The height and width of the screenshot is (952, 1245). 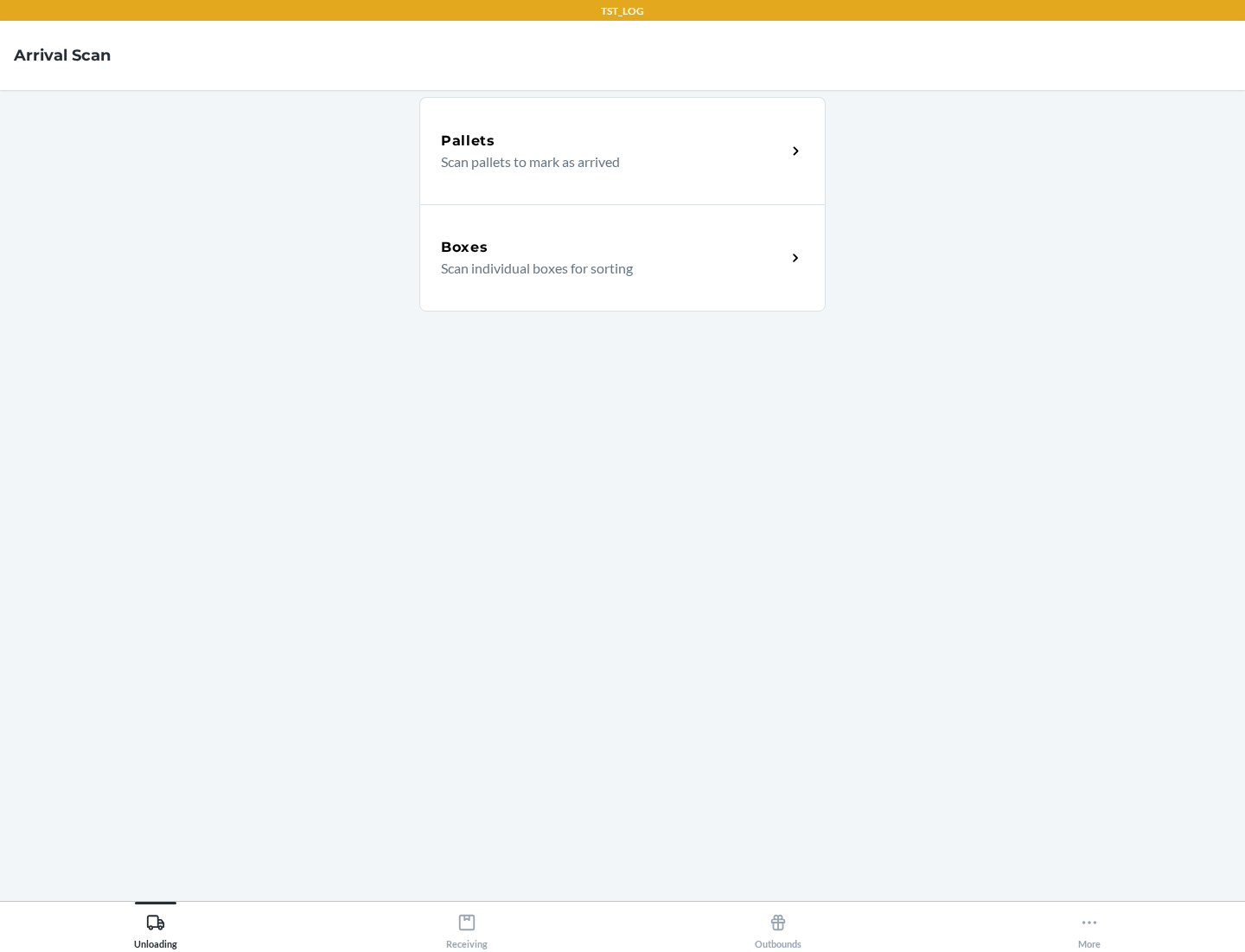 What do you see at coordinates (779, 928) in the screenshot?
I see `div: Outbounds` at bounding box center [779, 928].